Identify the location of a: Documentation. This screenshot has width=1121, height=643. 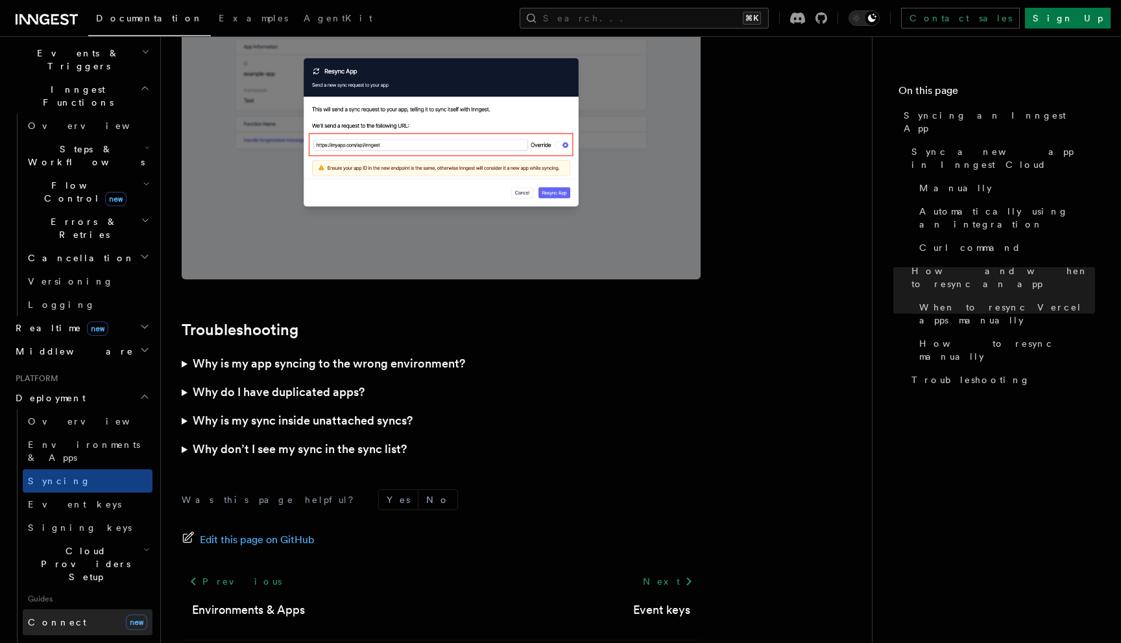
(149, 20).